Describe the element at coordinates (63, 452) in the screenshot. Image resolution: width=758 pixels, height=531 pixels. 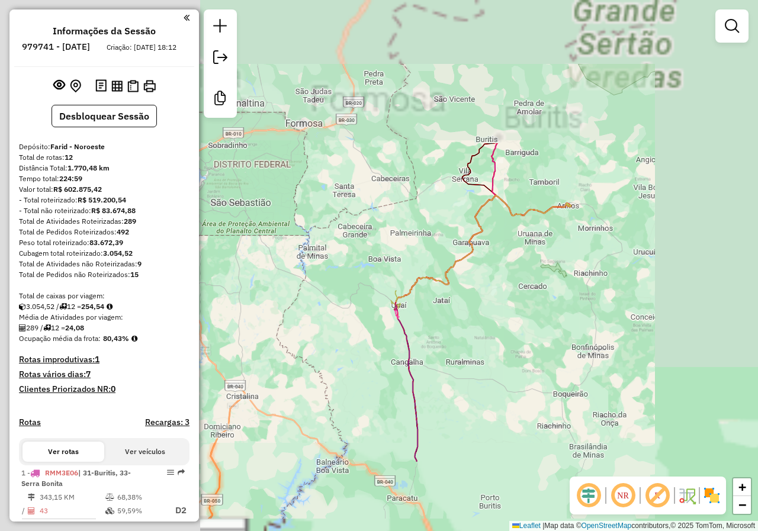
I see `button: Ver rotas` at that location.